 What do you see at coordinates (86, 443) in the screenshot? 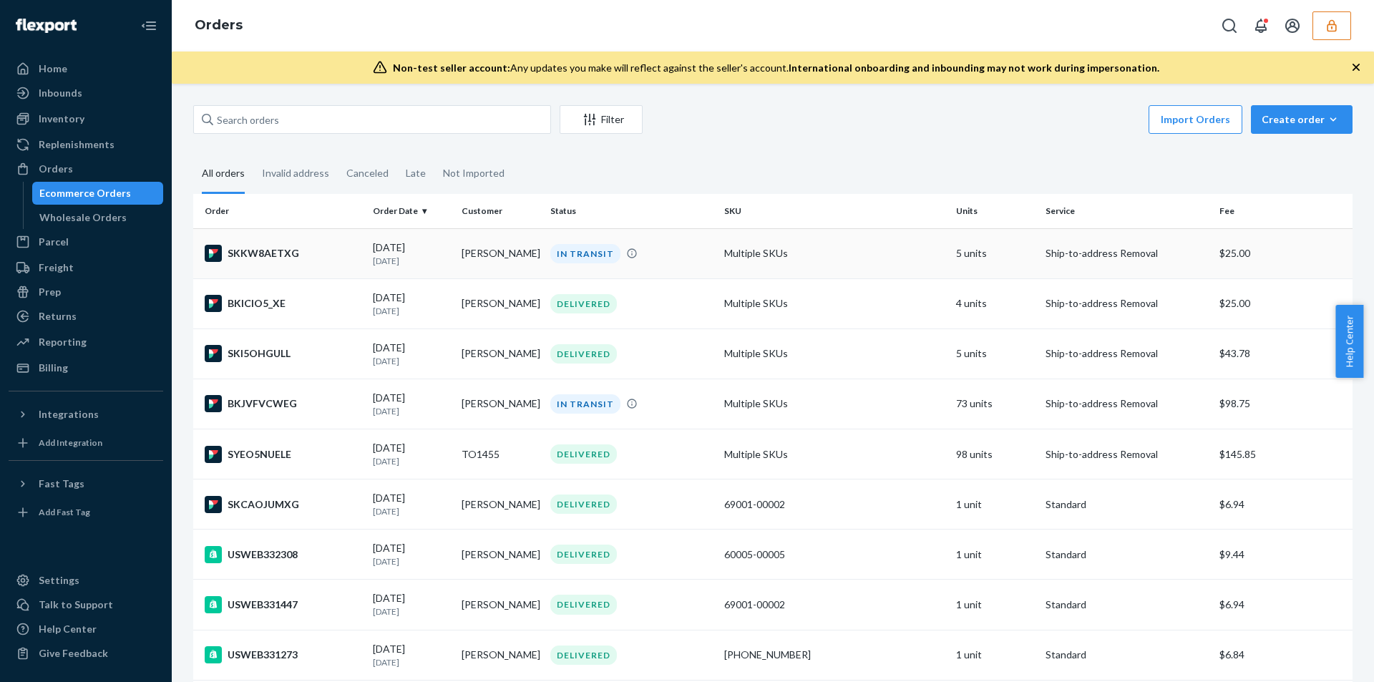
I see `a: Add Integration` at bounding box center [86, 443].